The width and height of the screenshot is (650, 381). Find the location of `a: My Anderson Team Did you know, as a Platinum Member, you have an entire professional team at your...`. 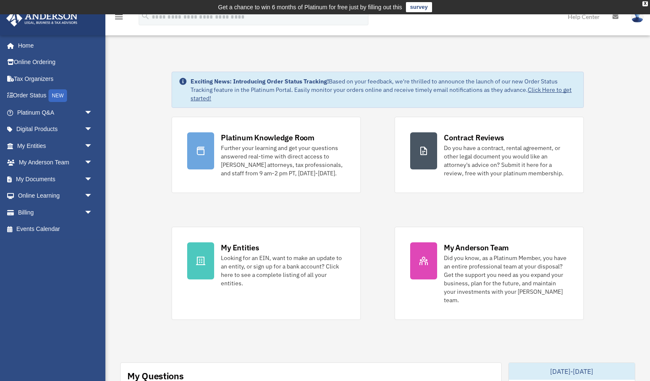

a: My Anderson Team Did you know, as a Platinum Member, you have an entire professional team at your... is located at coordinates (489, 273).